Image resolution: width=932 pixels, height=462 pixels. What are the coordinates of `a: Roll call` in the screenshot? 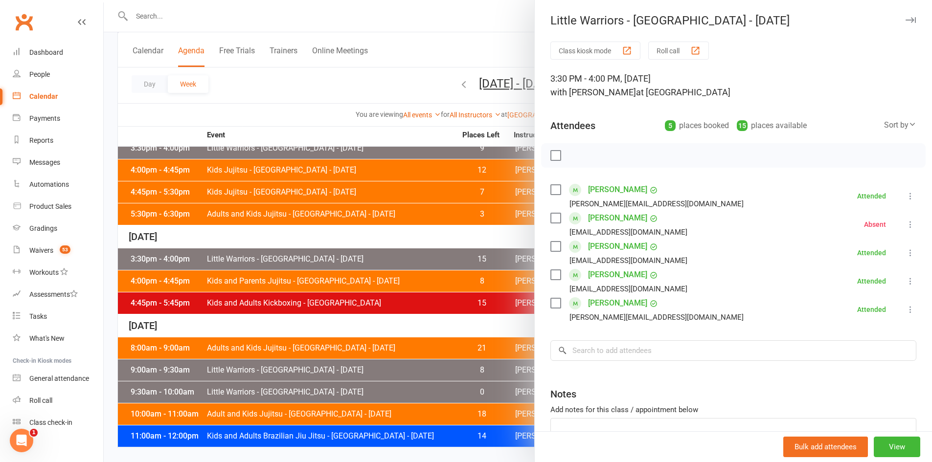 It's located at (58, 401).